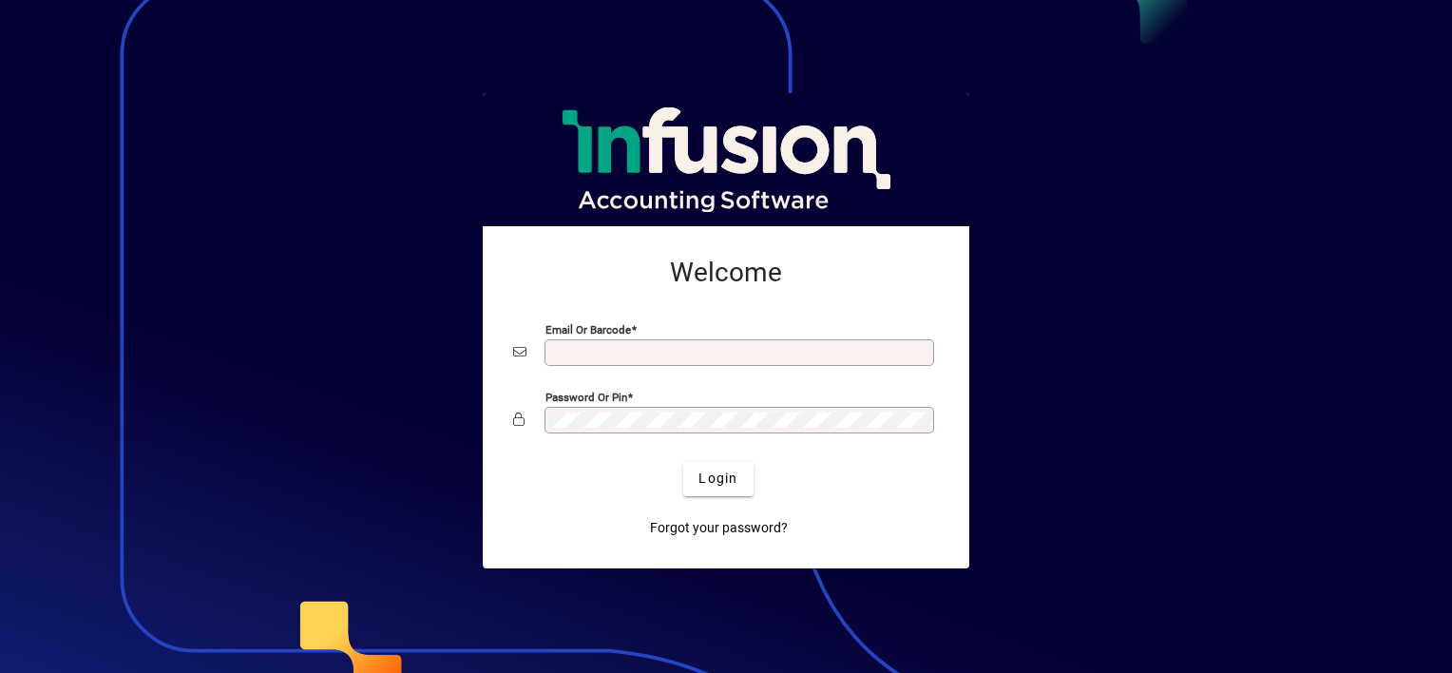 The width and height of the screenshot is (1452, 673). Describe the element at coordinates (586, 396) in the screenshot. I see `mat-label: Password or Pin` at that location.